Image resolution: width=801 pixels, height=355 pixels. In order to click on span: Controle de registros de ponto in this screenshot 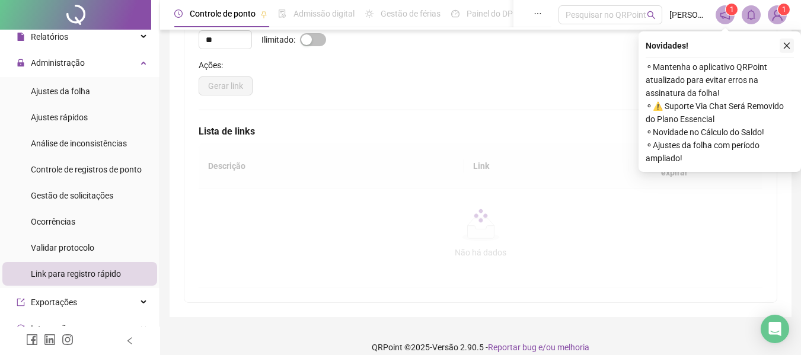, I will do `click(86, 169)`.